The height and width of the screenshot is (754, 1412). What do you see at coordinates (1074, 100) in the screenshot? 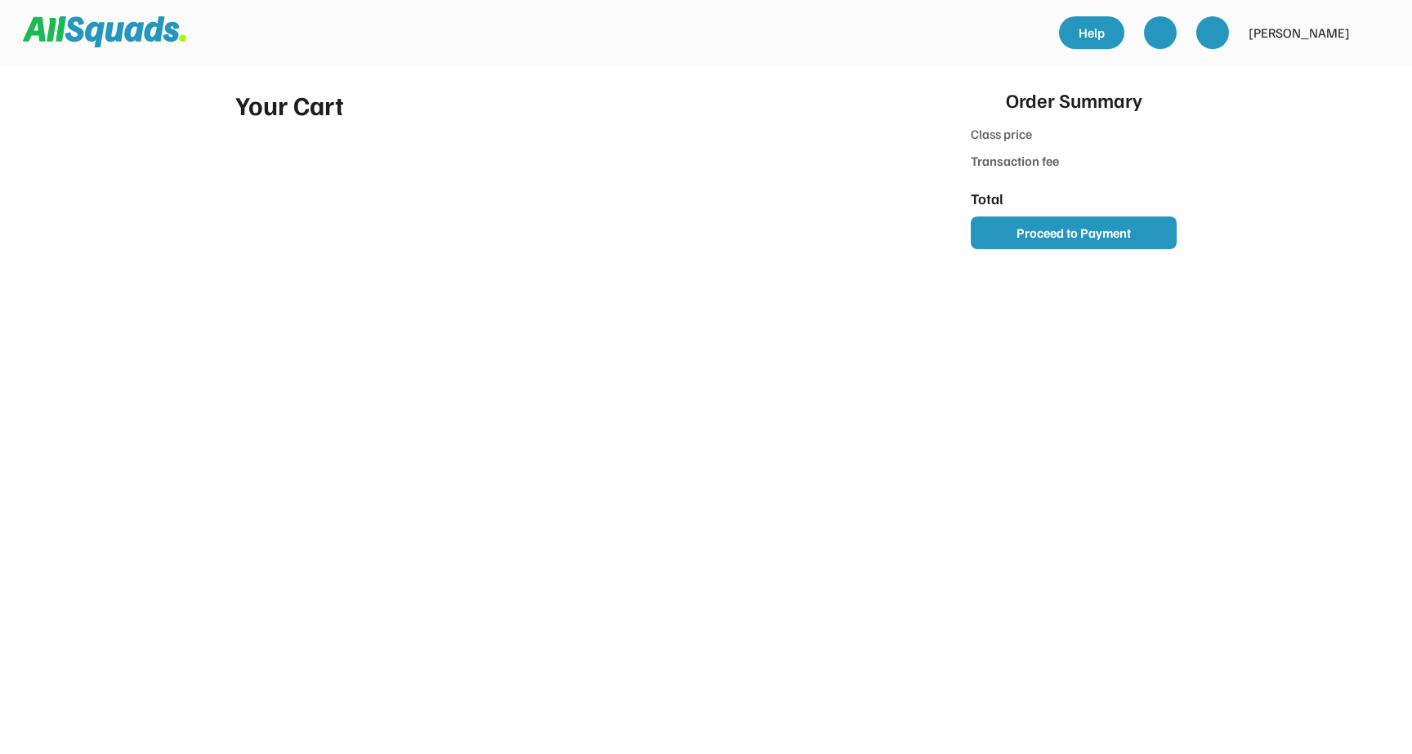
I see `div: Order Summary` at bounding box center [1074, 100].